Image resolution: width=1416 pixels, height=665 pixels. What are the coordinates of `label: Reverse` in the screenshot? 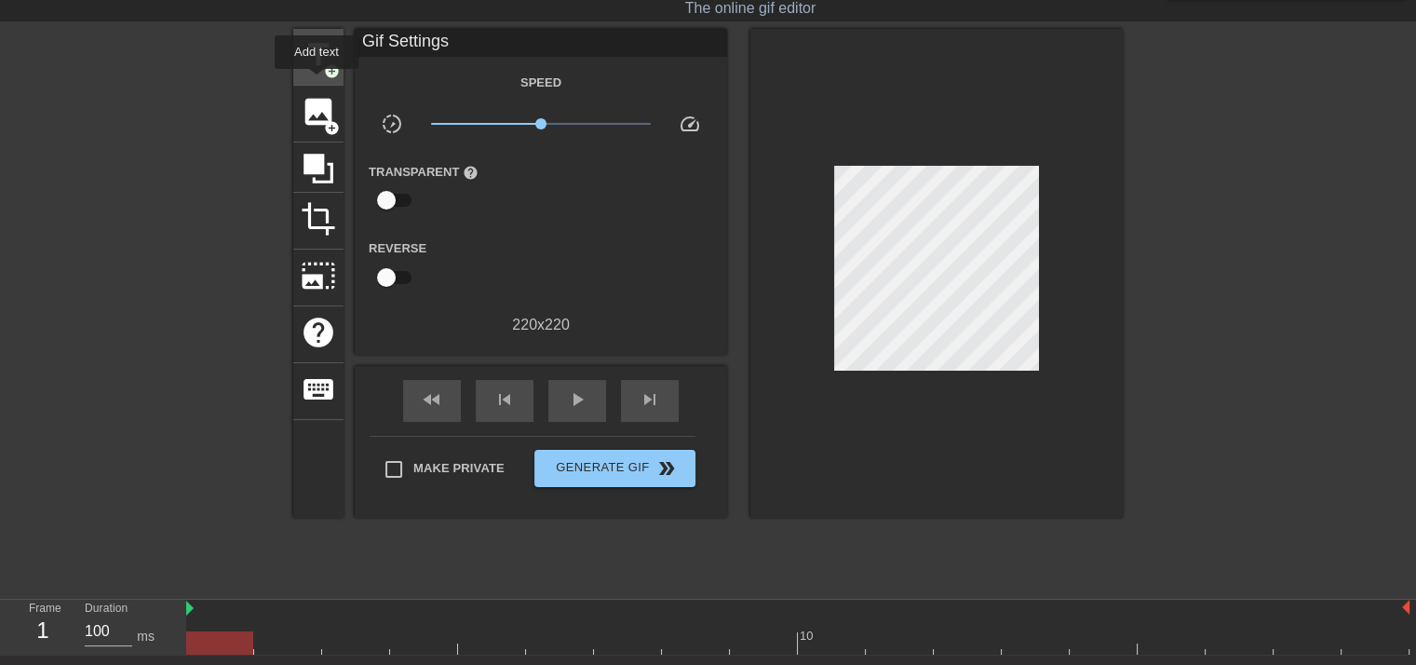 It's located at (398, 249).